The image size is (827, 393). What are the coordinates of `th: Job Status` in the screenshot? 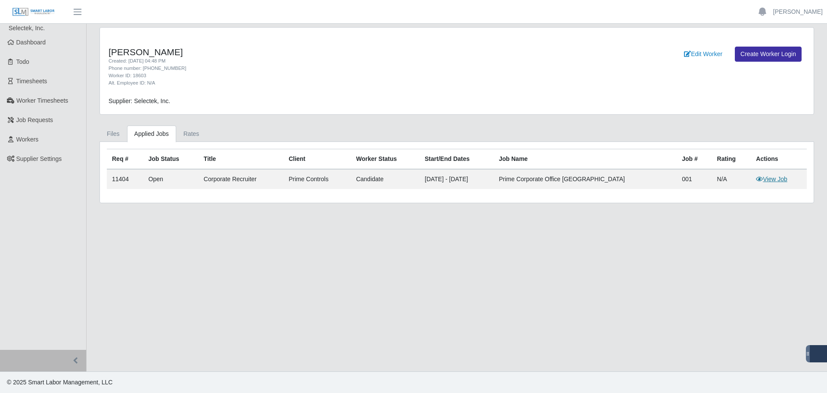 It's located at (171, 159).